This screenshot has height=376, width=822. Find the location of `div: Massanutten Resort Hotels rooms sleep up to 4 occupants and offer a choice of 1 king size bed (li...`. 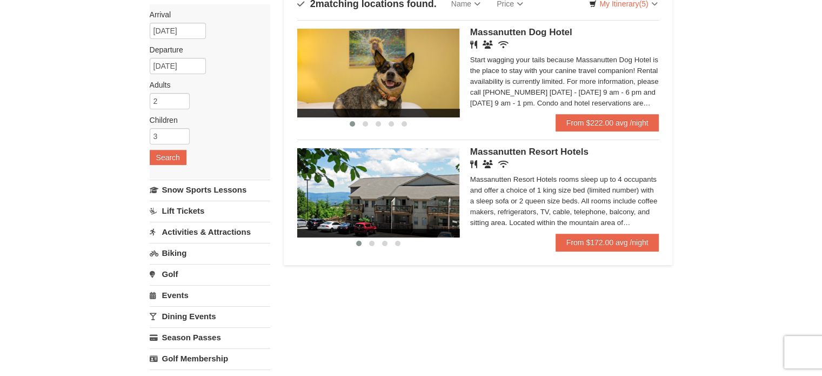

div: Massanutten Resort Hotels rooms sleep up to 4 occupants and offer a choice of 1 king size bed (li... is located at coordinates (565, 201).